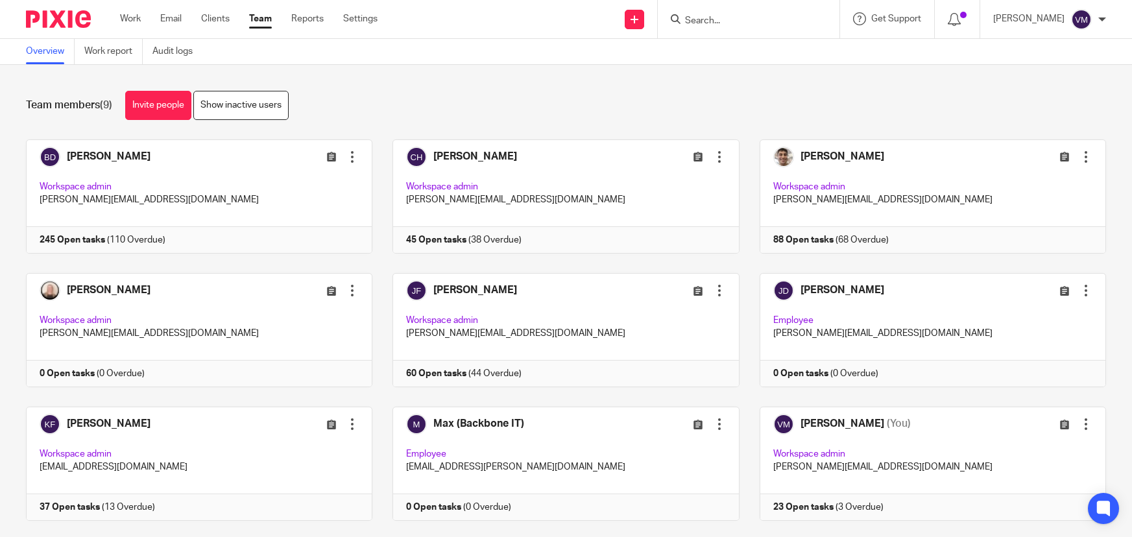  I want to click on a: Work, so click(130, 19).